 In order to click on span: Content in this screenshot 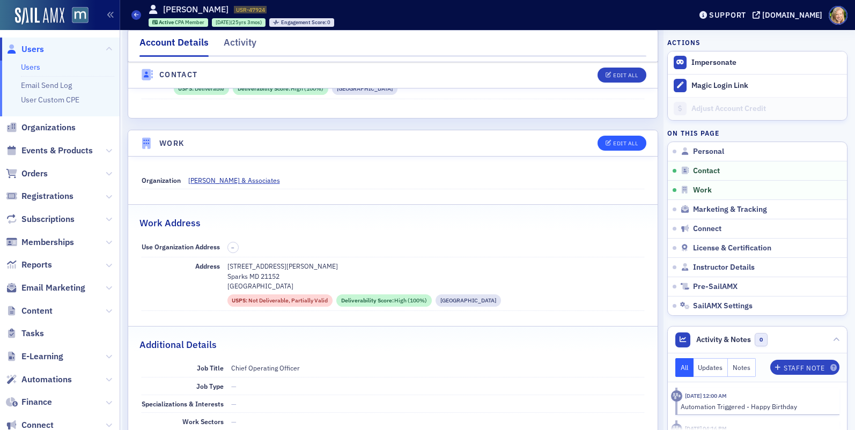, I will do `click(37, 311)`.